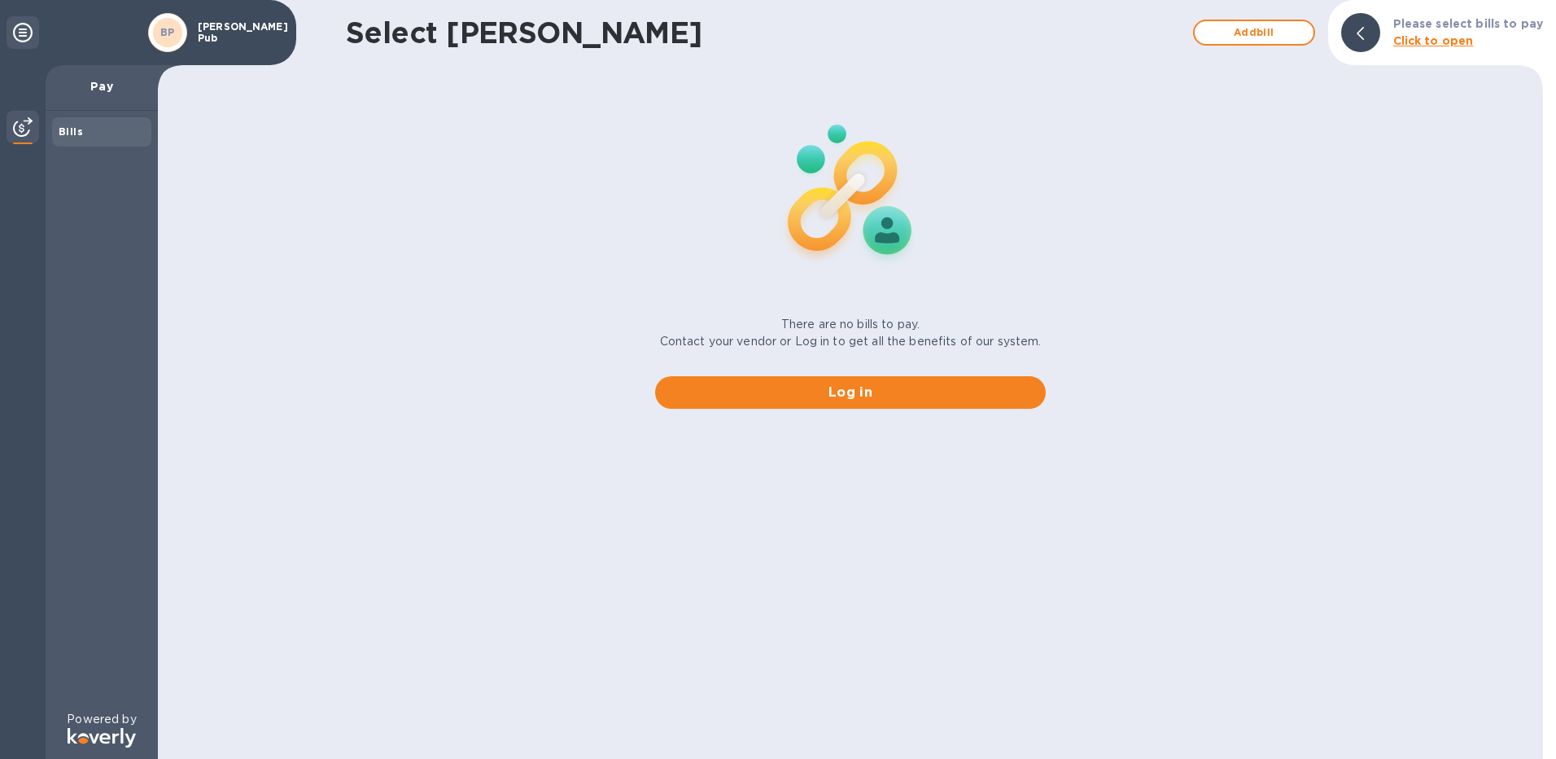 The width and height of the screenshot is (1556, 759). Describe the element at coordinates (101, 719) in the screenshot. I see `p: Powered by` at that location.